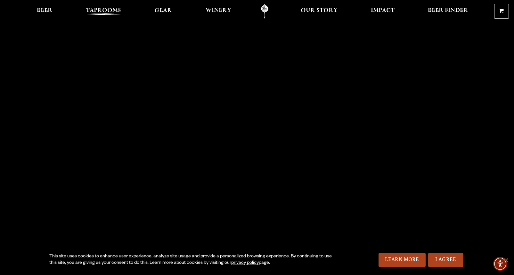 Image resolution: width=514 pixels, height=275 pixels. I want to click on span: Winery, so click(218, 11).